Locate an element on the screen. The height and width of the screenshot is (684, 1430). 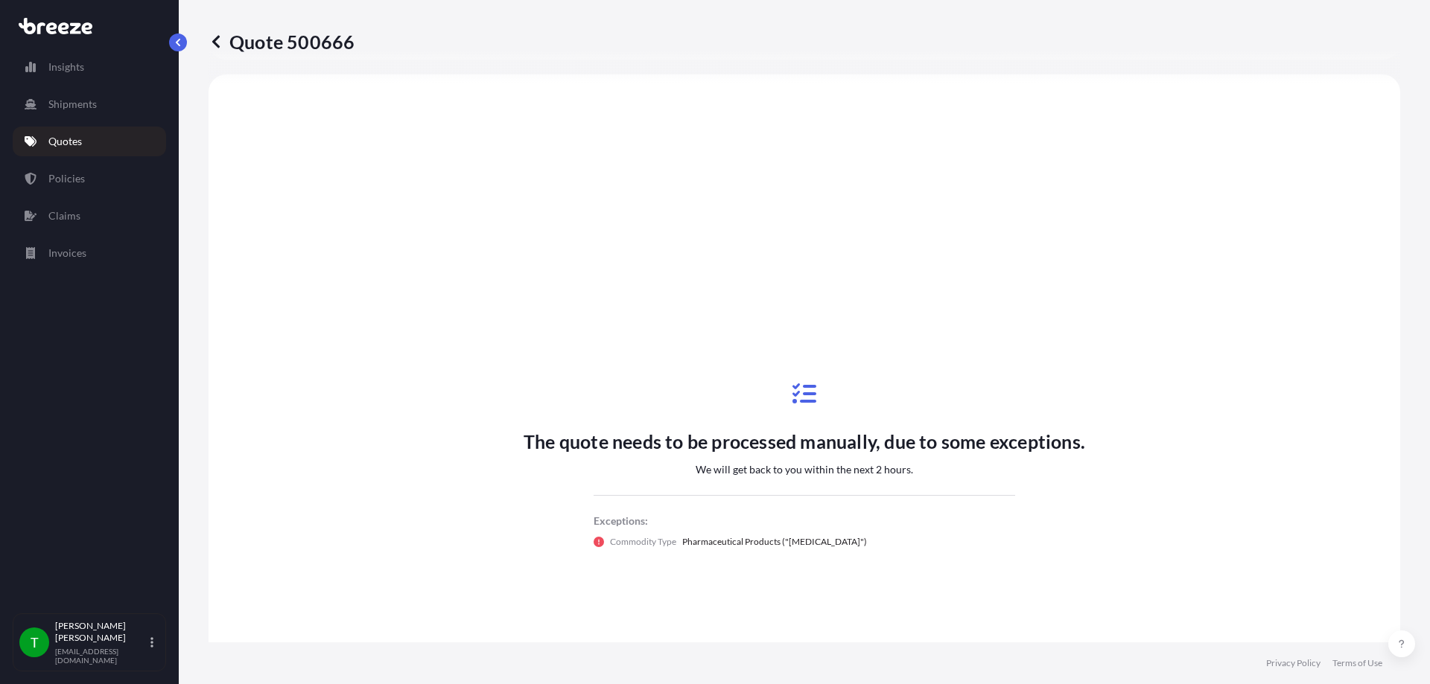
p: Claims is located at coordinates (64, 216).